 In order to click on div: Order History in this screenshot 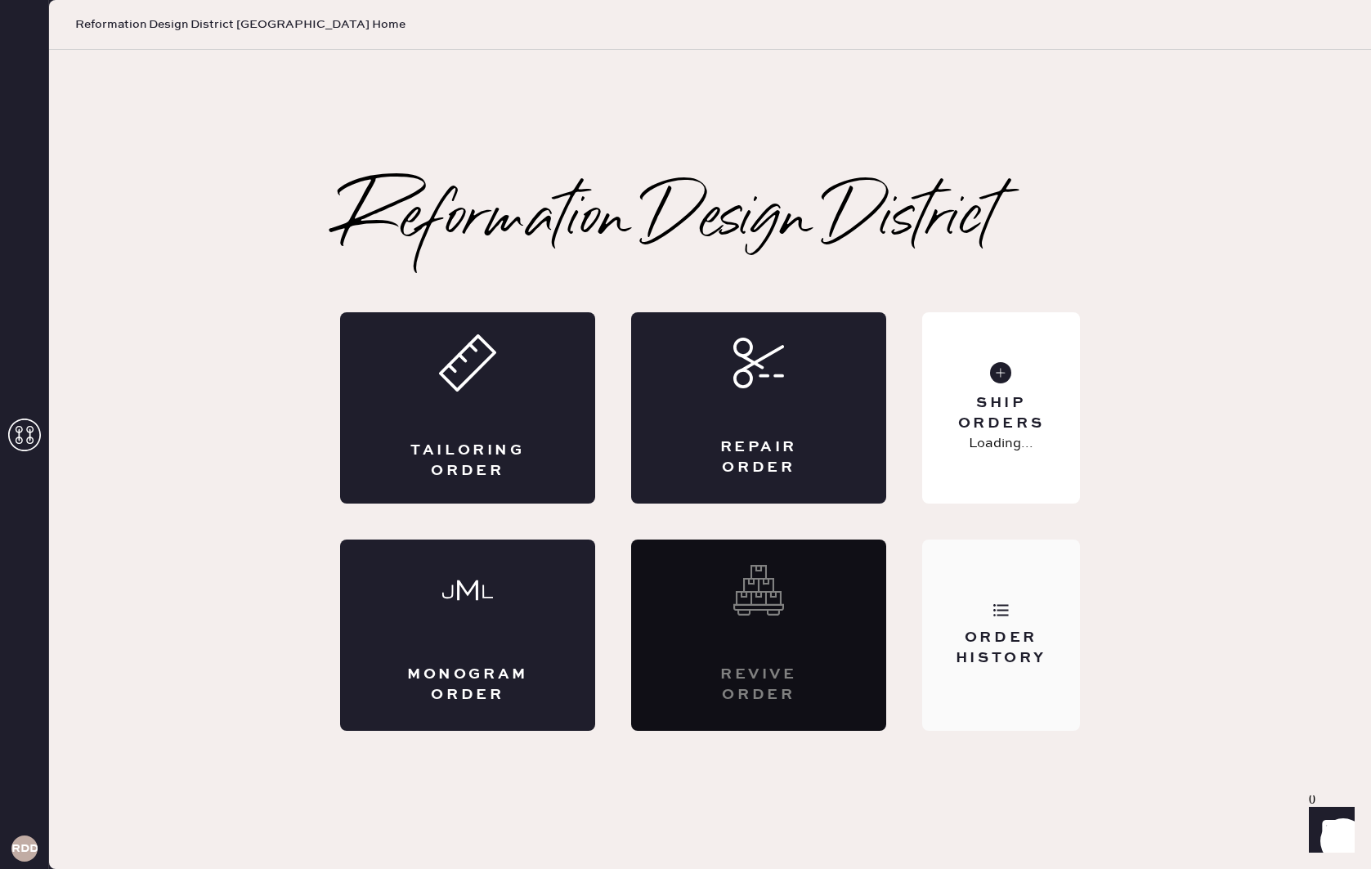, I will do `click(1001, 648)`.